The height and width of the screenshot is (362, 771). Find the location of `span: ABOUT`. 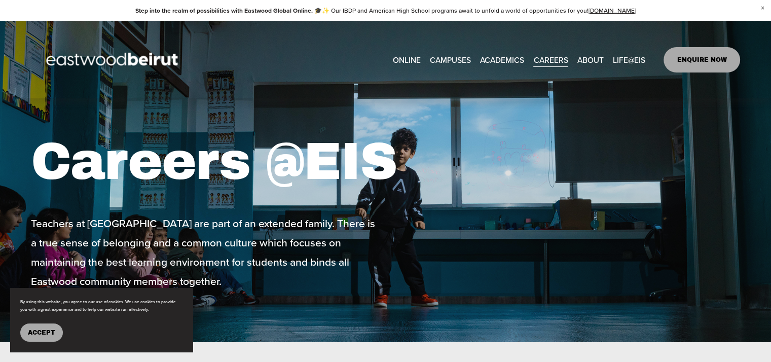

span: ABOUT is located at coordinates (590, 60).